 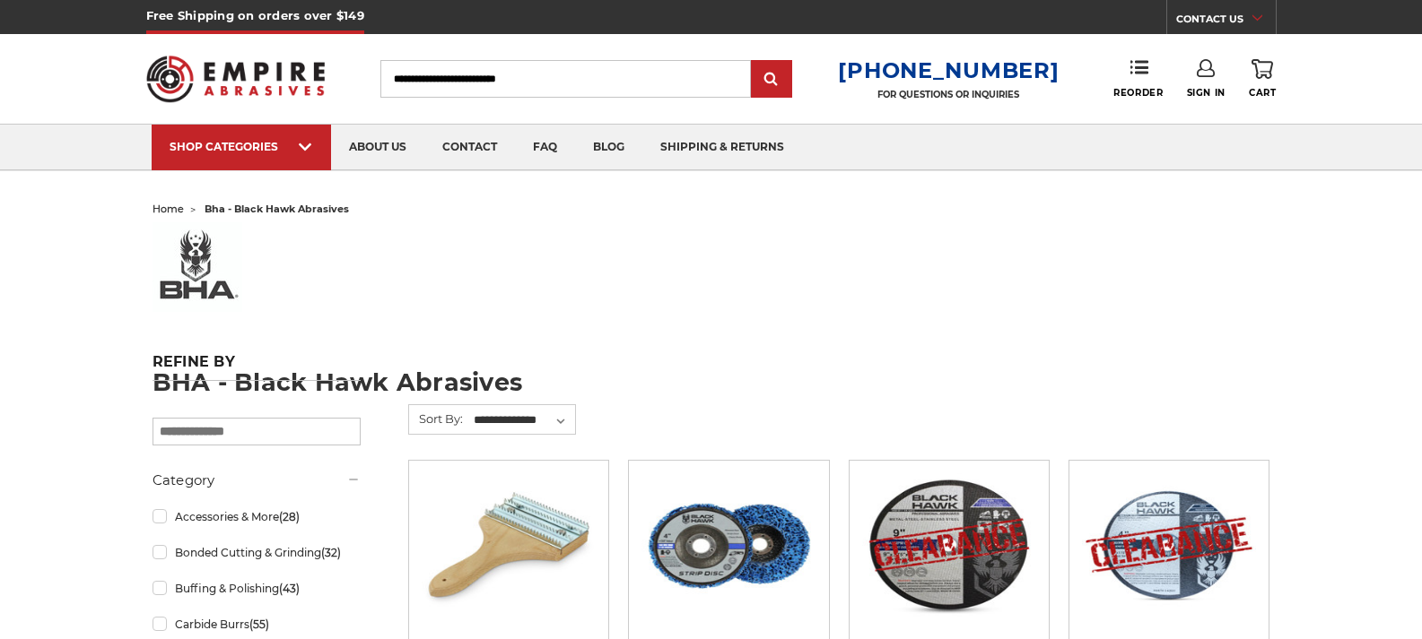 I want to click on h5: Category, so click(x=257, y=481).